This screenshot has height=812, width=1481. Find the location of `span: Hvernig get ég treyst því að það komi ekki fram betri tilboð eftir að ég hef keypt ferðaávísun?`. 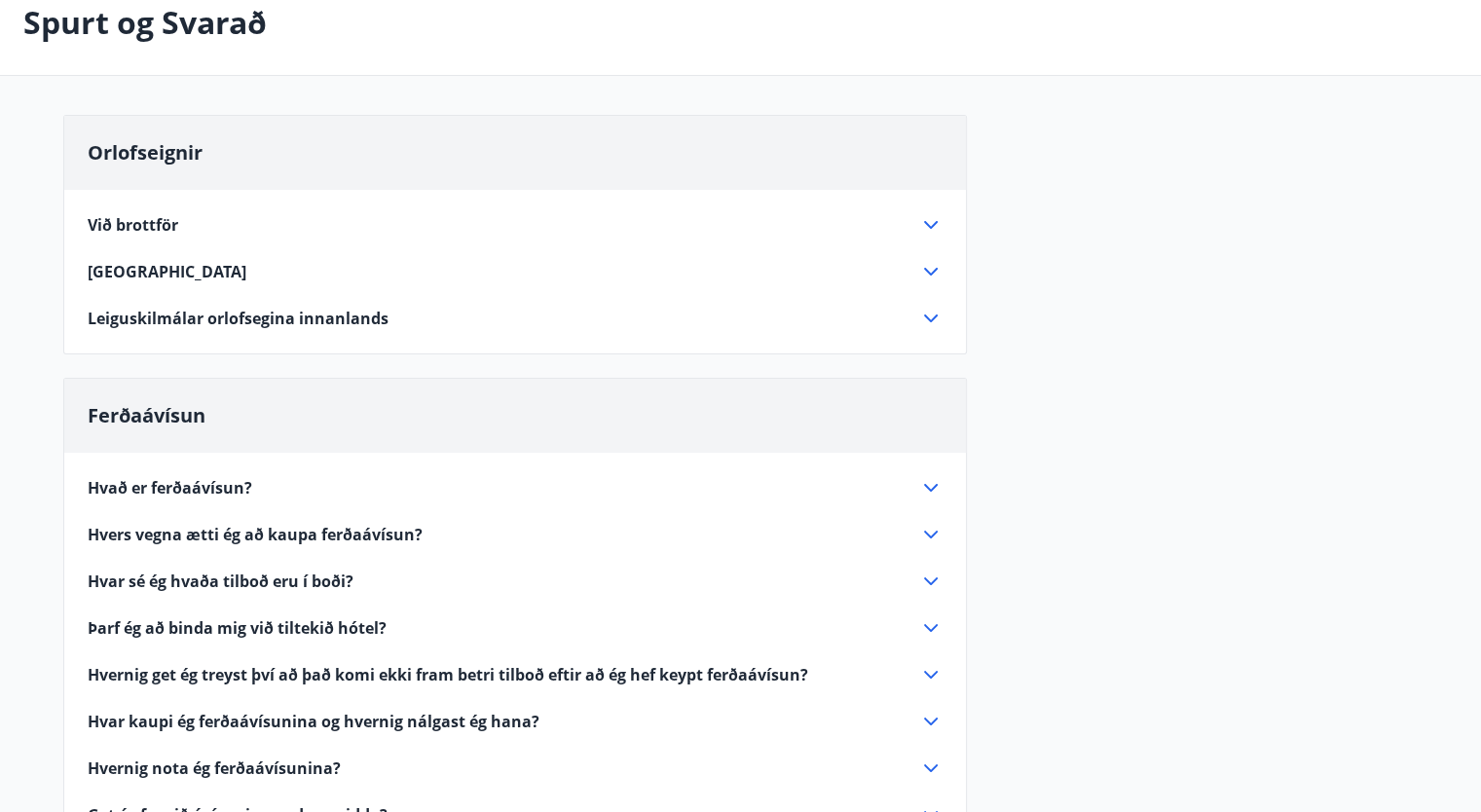

span: Hvernig get ég treyst því að það komi ekki fram betri tilboð eftir að ég hef keypt ferðaávísun? is located at coordinates (448, 675).